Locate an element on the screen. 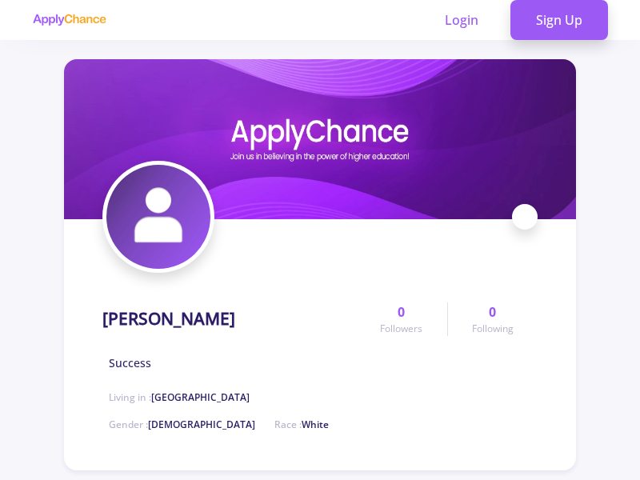  span: Followers is located at coordinates (401, 329).